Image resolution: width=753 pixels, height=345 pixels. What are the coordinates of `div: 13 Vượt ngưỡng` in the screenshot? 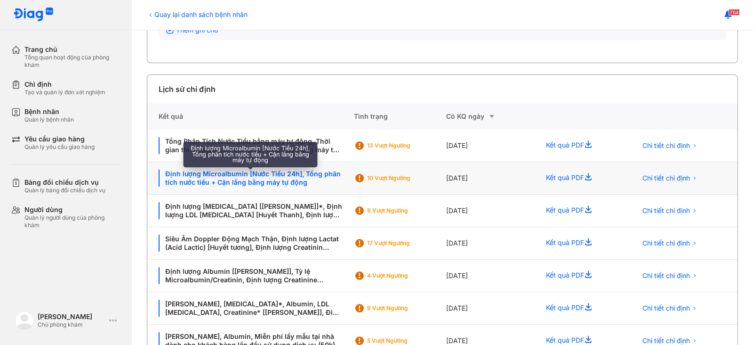 It's located at (405, 145).